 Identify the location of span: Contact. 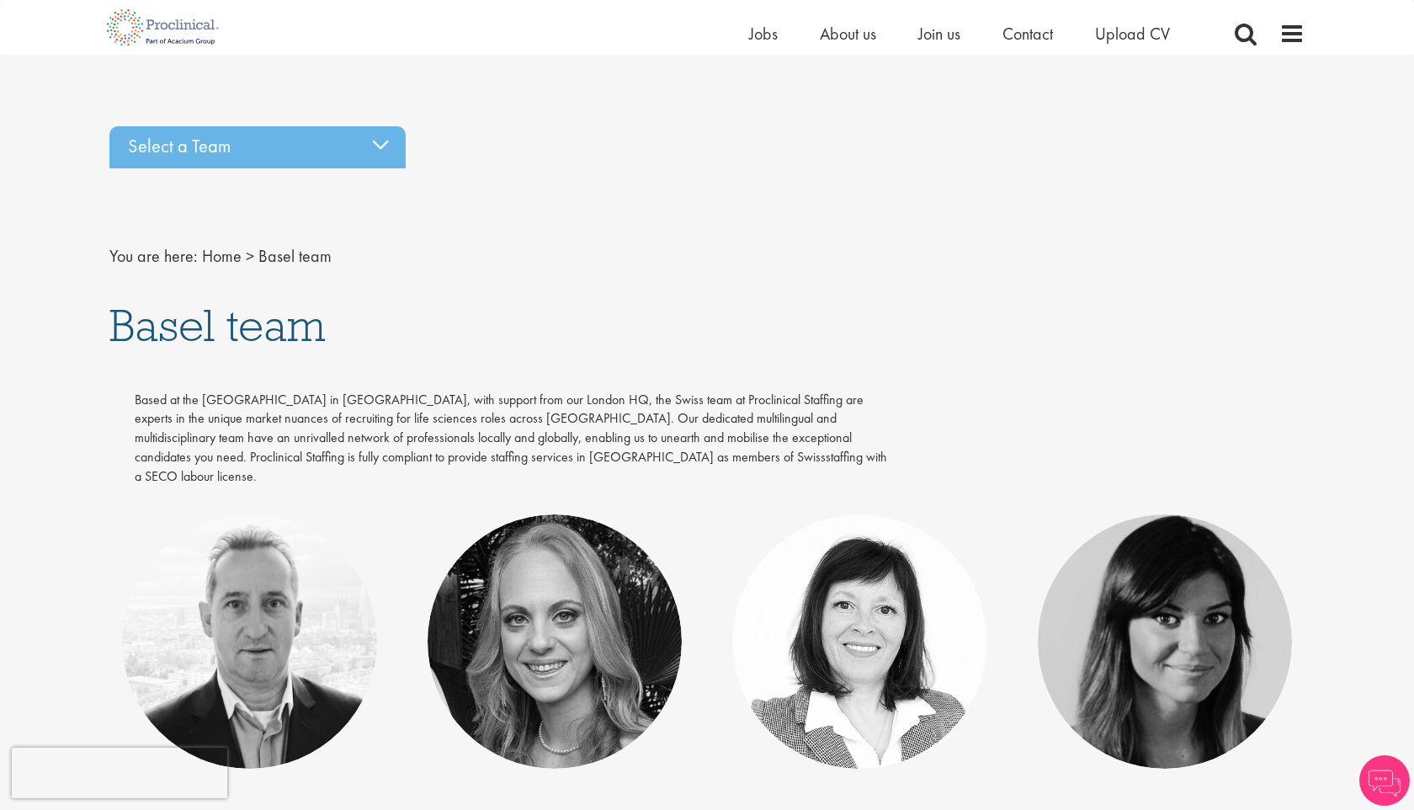
(1028, 34).